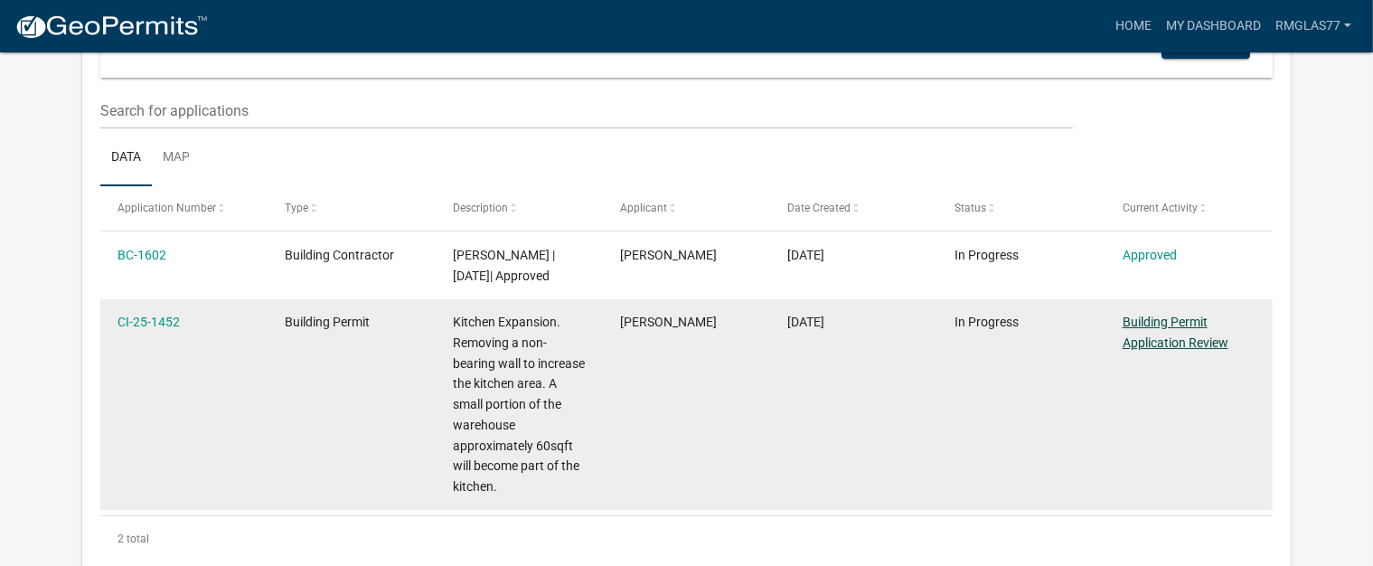 This screenshot has width=1373, height=566. I want to click on datatable-header-cell: Date Created, so click(853, 208).